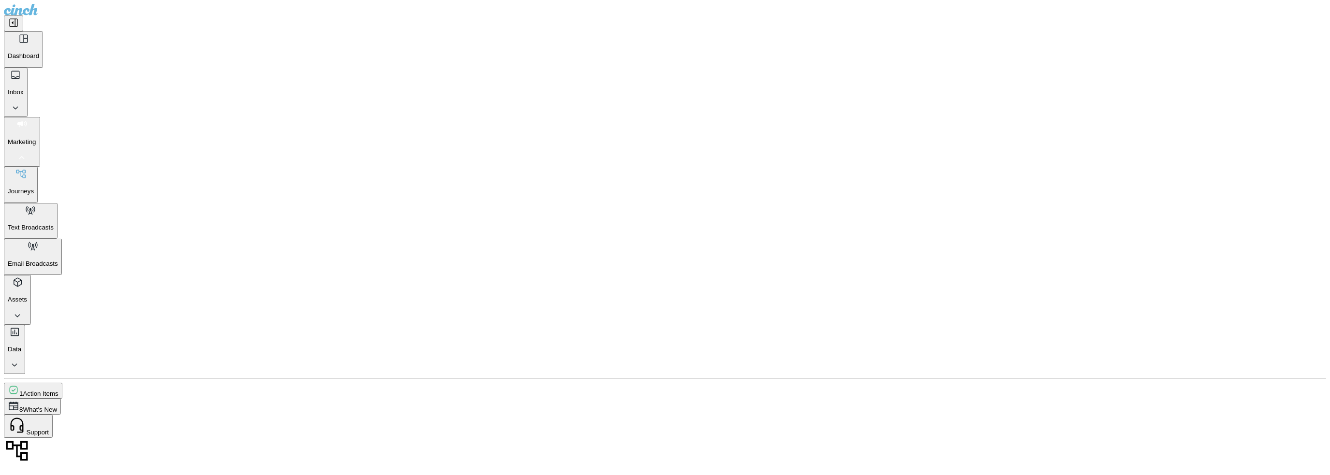  Describe the element at coordinates (30, 227) in the screenshot. I see `p: Text Broadcasts` at that location.